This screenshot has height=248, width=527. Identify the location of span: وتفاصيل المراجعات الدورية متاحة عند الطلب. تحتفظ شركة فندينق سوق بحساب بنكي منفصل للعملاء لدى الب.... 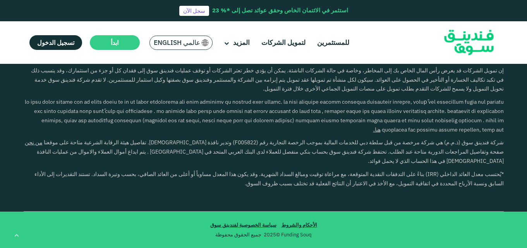
(270, 157).